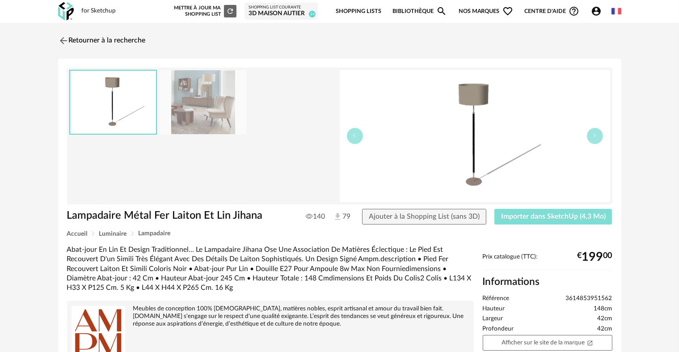 The image size is (679, 352). Describe the element at coordinates (281, 14) in the screenshot. I see `div: 3D maison autier` at that location.